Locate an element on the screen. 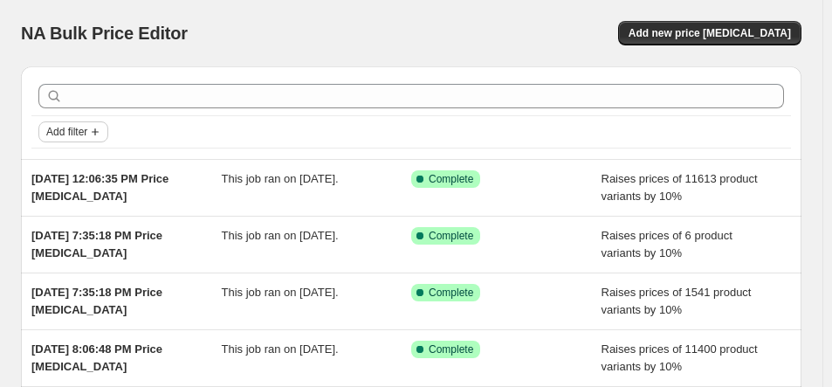  span: Raises prices of 6 product variants by 10% is located at coordinates (667, 244).